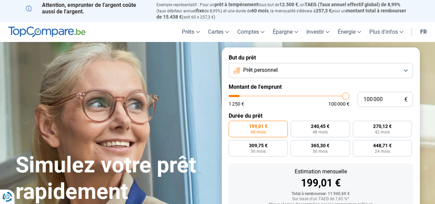 The height and width of the screenshot is (204, 435). I want to click on a: Prêts, so click(191, 32).